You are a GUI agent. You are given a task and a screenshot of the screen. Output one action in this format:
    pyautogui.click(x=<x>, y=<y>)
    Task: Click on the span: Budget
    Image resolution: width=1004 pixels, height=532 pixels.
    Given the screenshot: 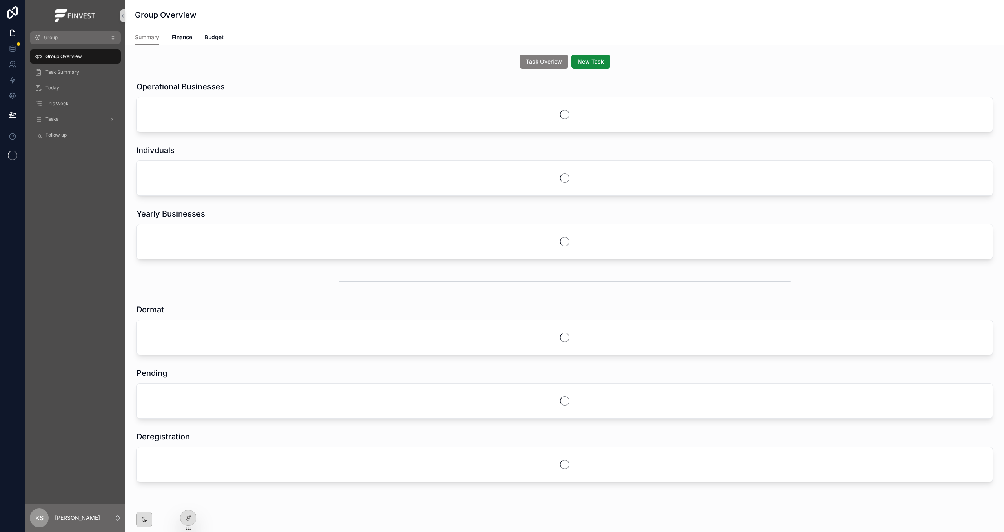 What is the action you would take?
    pyautogui.click(x=214, y=37)
    